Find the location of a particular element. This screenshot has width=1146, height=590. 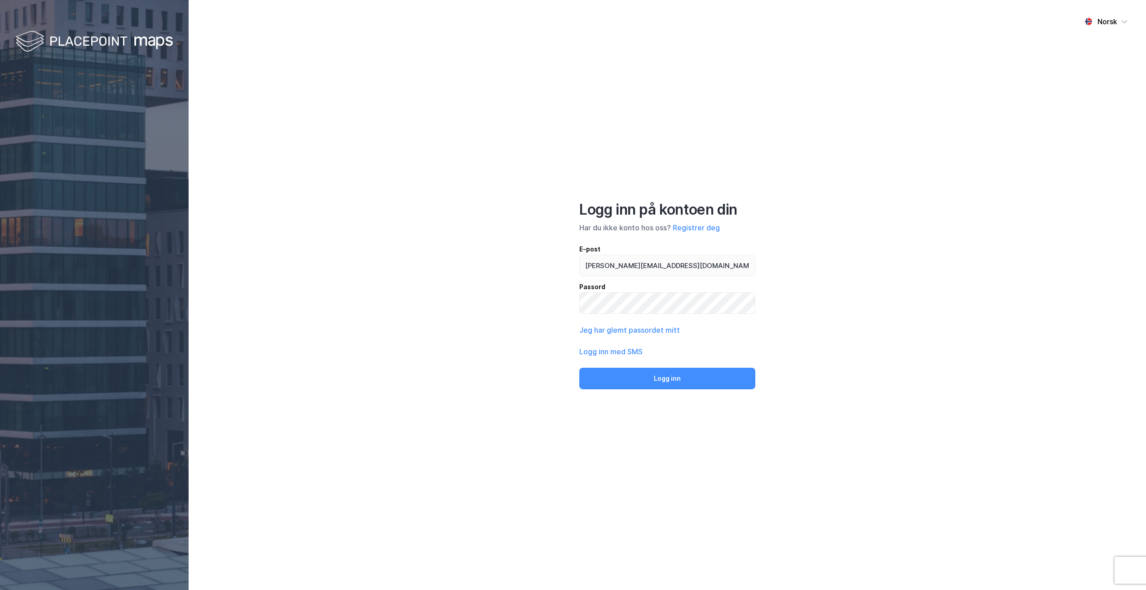

div: E-post is located at coordinates (667, 249).